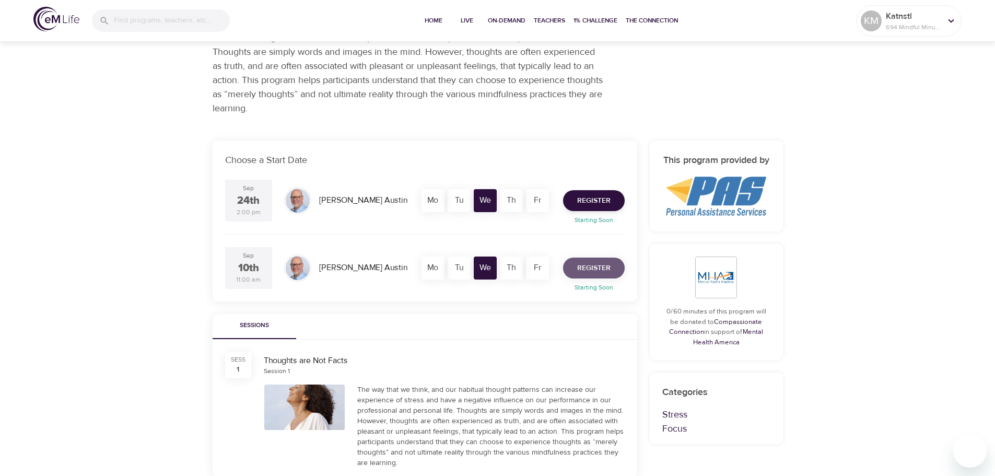  What do you see at coordinates (716, 414) in the screenshot?
I see `p: Stress` at bounding box center [716, 414].